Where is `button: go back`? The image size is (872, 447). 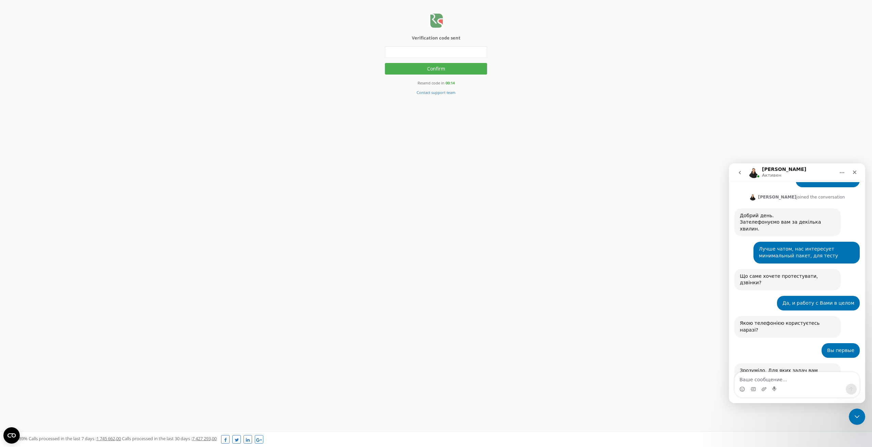
button: go back is located at coordinates (11, 9).